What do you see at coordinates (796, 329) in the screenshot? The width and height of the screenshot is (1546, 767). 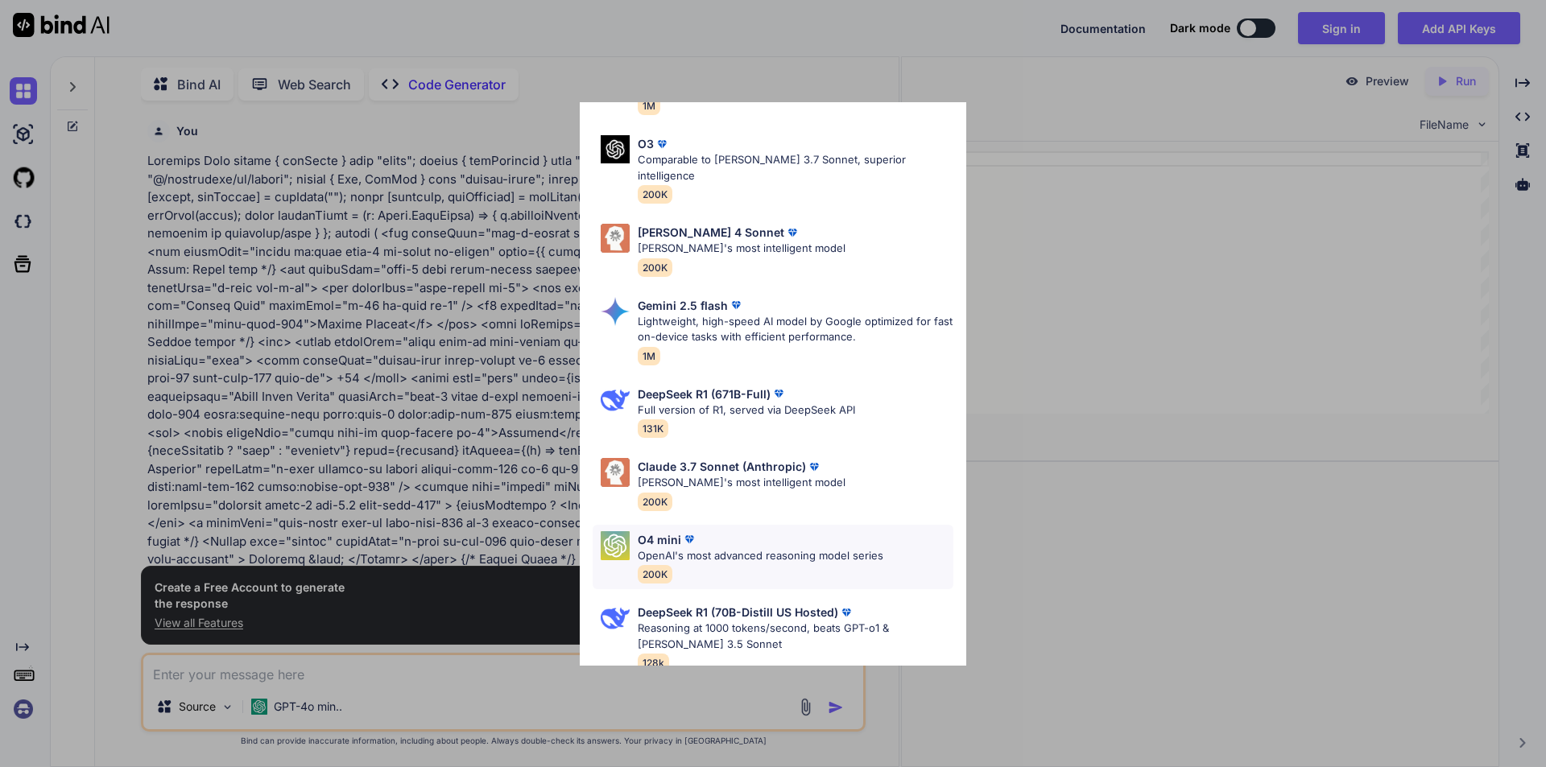 I see `p: Lightweight, high-speed AI model by Google optimized for fast on-device tasks with efficient perf...` at bounding box center [796, 329].